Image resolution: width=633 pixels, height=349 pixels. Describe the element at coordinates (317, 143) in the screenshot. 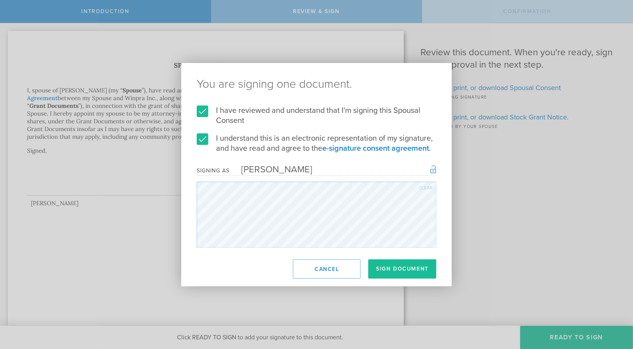

I see `label: I understand this is an electronic representation of my signature, and have read and agree to the .` at that location.